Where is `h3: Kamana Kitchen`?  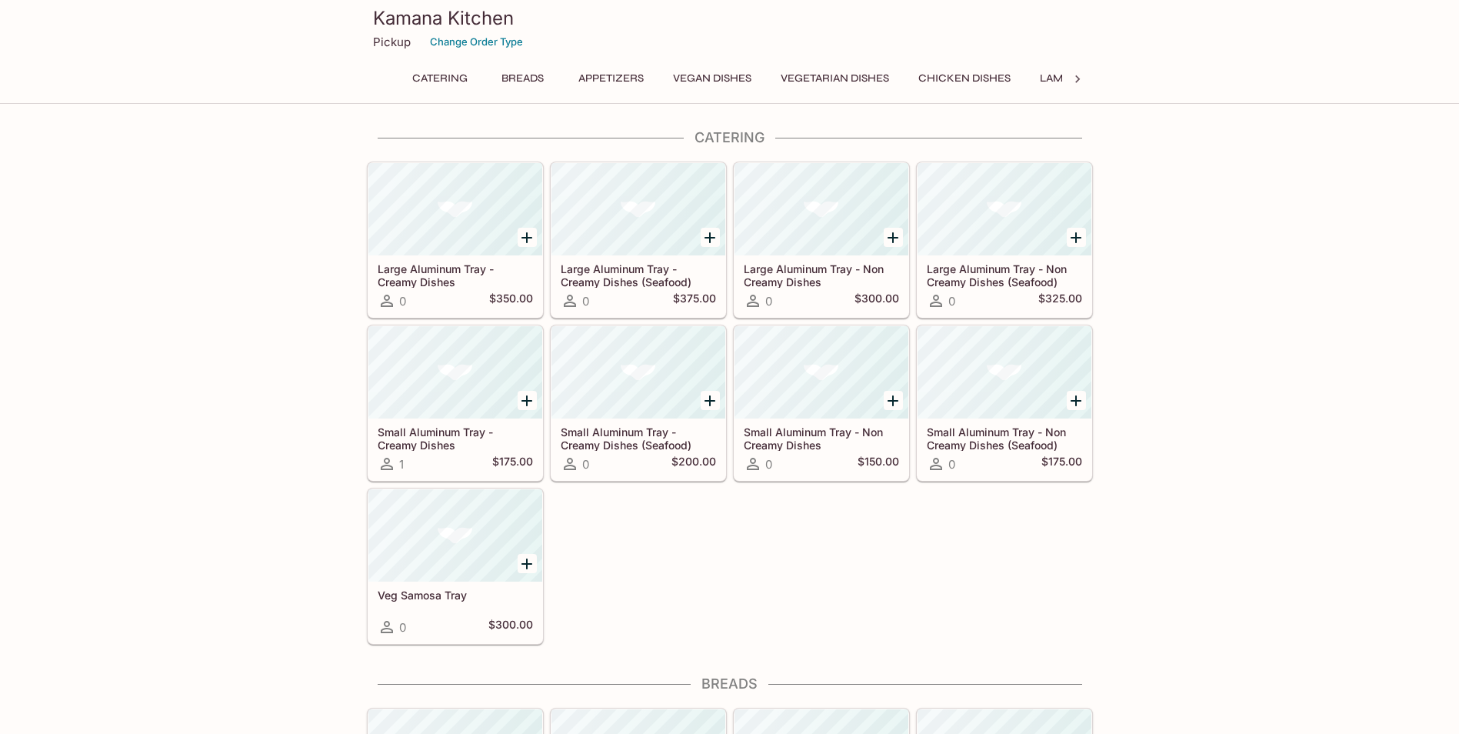
h3: Kamana Kitchen is located at coordinates (730, 18).